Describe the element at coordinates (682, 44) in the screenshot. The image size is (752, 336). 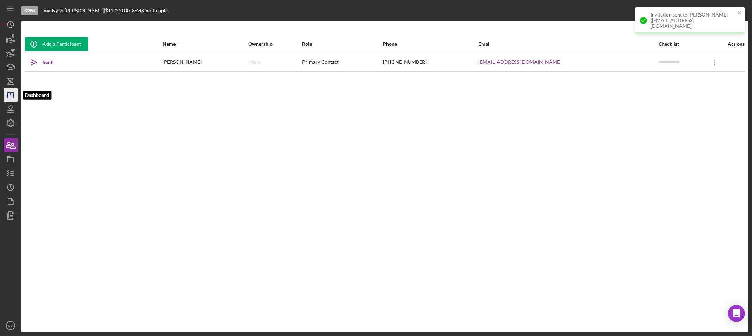
I see `div: Checklist` at that location.